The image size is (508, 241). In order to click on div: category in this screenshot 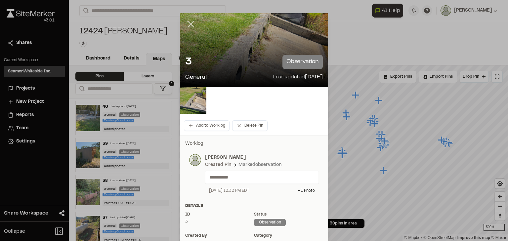, I will do `click(288, 236)`.